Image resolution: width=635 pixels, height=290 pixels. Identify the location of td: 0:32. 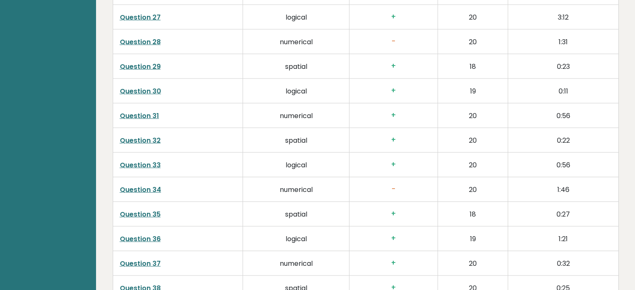
(564, 263).